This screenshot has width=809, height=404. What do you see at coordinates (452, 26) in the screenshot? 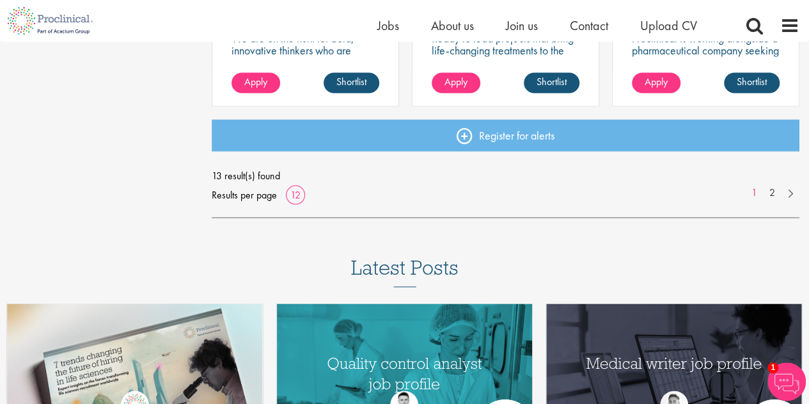
I see `span: About us` at bounding box center [452, 26].